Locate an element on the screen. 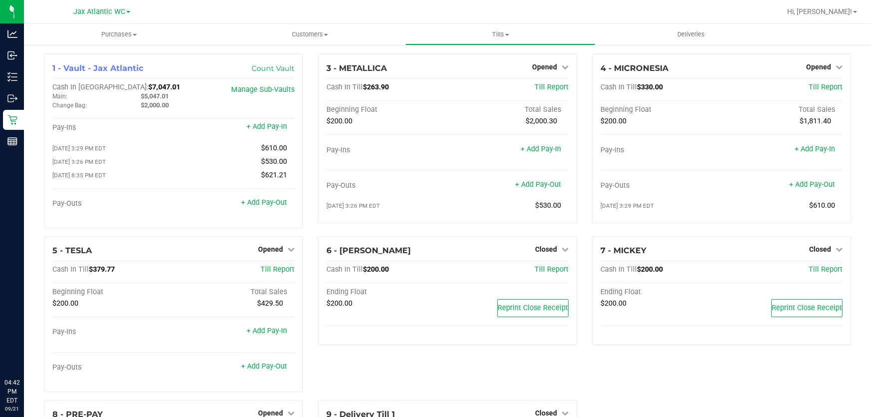 The width and height of the screenshot is (871, 417). inline-svg: Reports is located at coordinates (12, 141).